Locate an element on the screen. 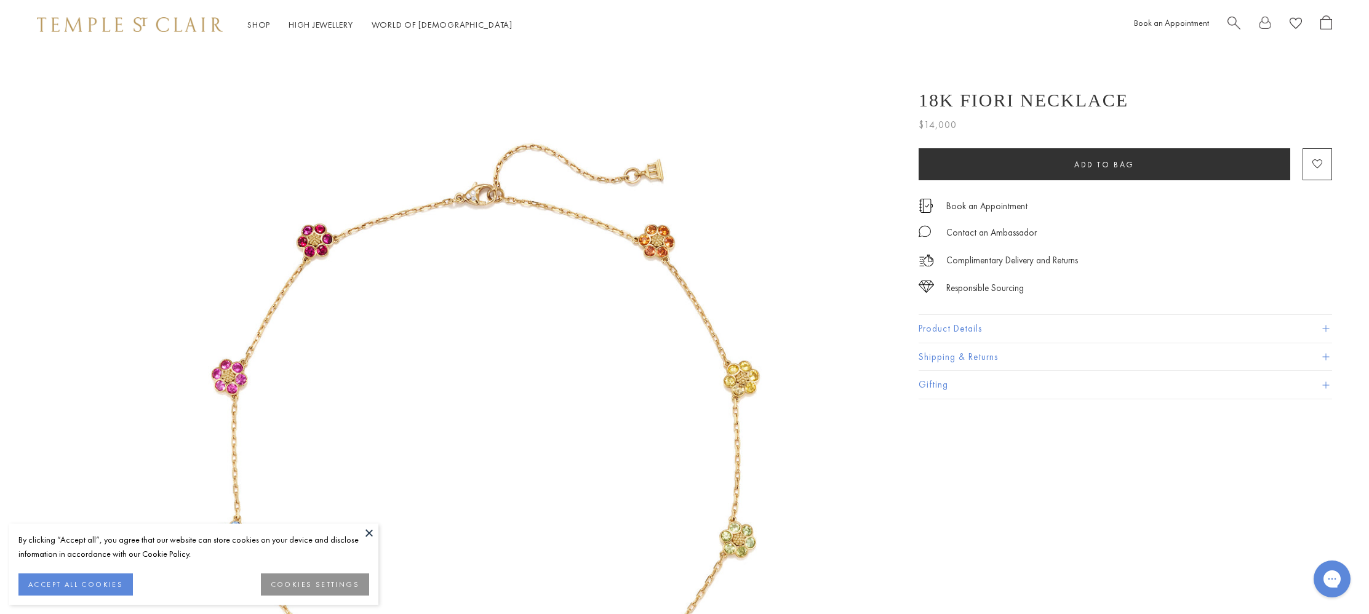 This screenshot has width=1369, height=614. img: icon_delivery.svg is located at coordinates (926, 260).